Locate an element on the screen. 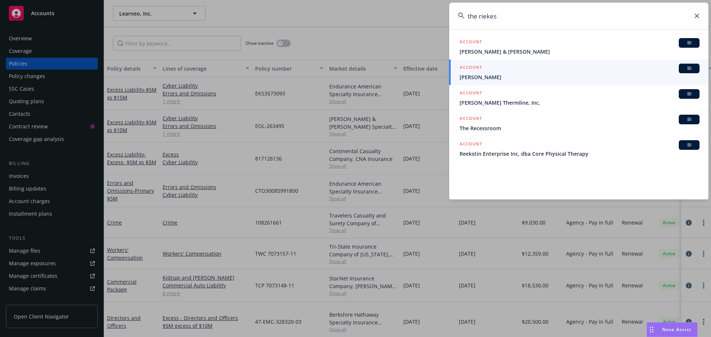  button: Nova Assist is located at coordinates (672, 330).